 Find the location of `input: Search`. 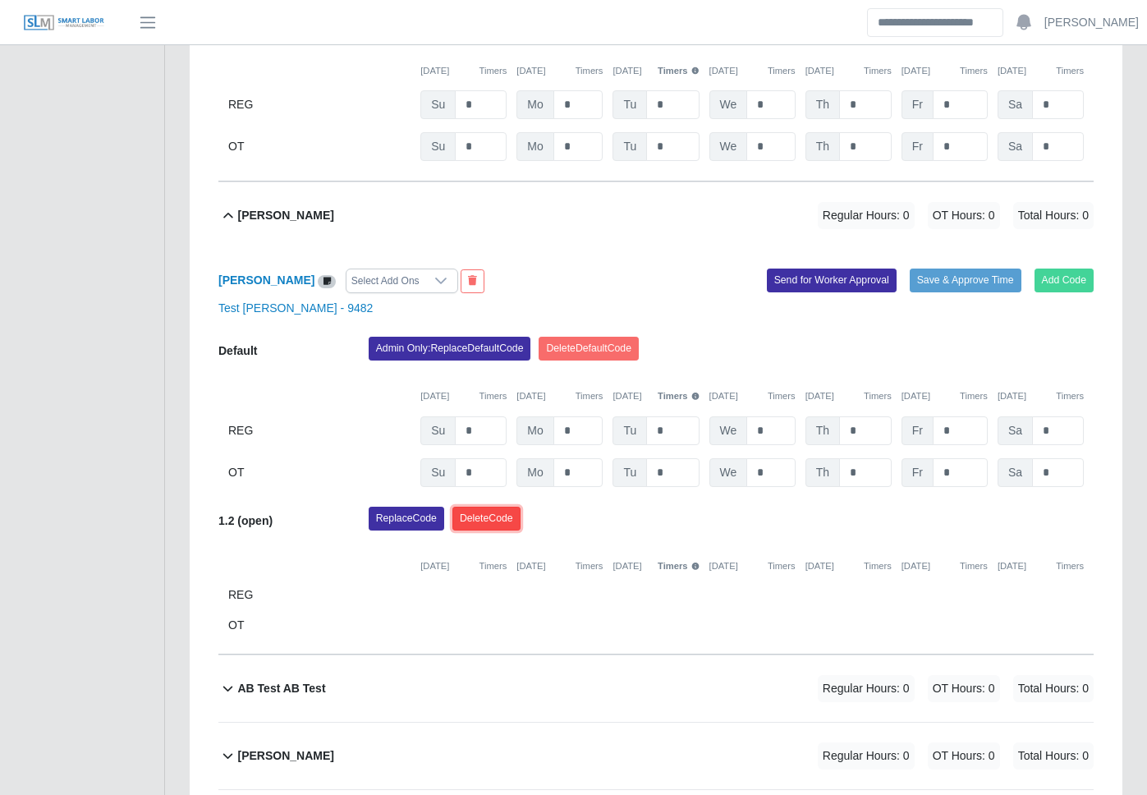

input: Search is located at coordinates (935, 22).